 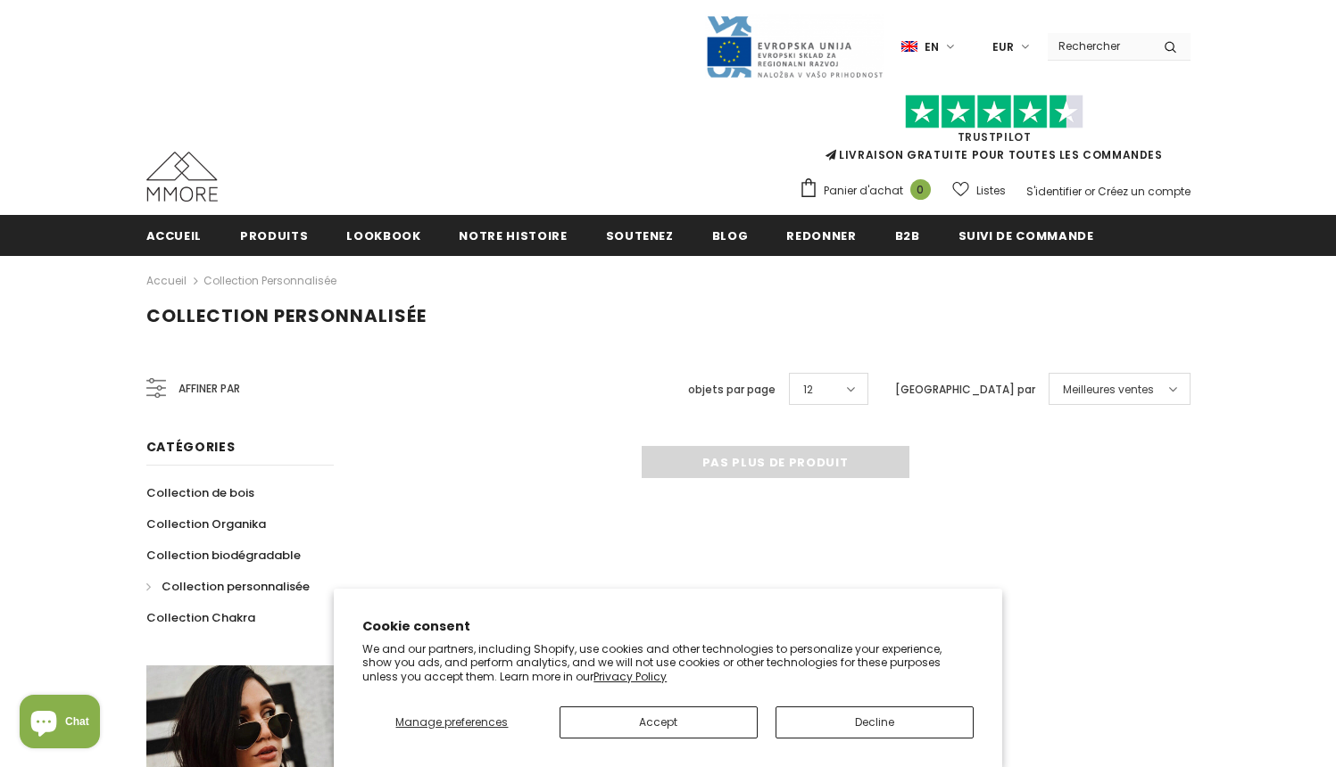 I want to click on input: Search Site, so click(x=1098, y=45).